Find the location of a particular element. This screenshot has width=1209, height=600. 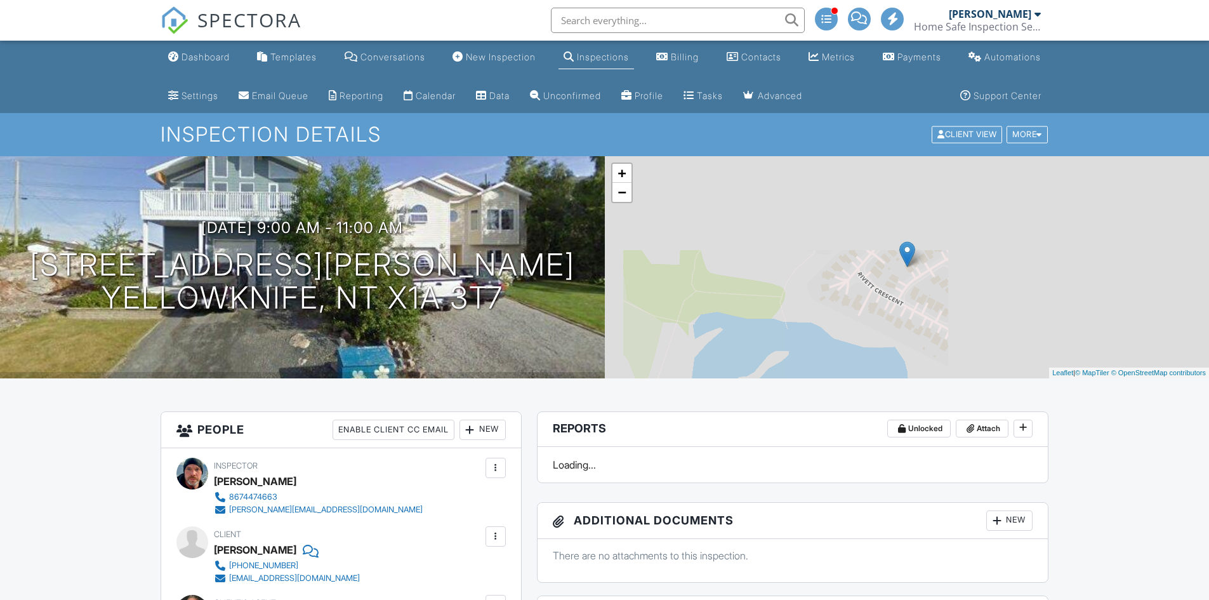

a: Metrics is located at coordinates (832, 57).